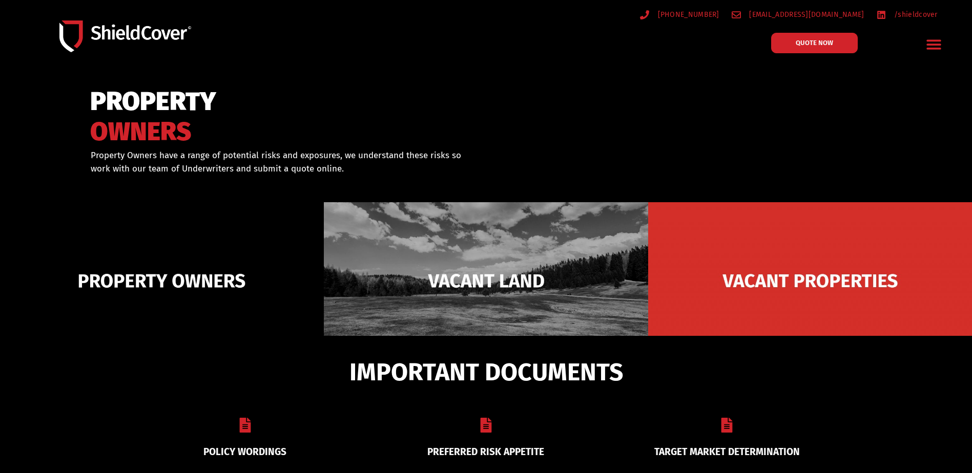  What do you see at coordinates (153, 101) in the screenshot?
I see `span: PROPERTY` at bounding box center [153, 101].